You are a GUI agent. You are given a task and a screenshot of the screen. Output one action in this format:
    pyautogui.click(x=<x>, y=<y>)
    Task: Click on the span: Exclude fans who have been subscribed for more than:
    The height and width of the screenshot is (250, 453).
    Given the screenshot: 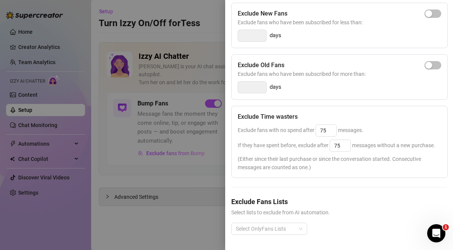 What is the action you would take?
    pyautogui.click(x=340, y=74)
    